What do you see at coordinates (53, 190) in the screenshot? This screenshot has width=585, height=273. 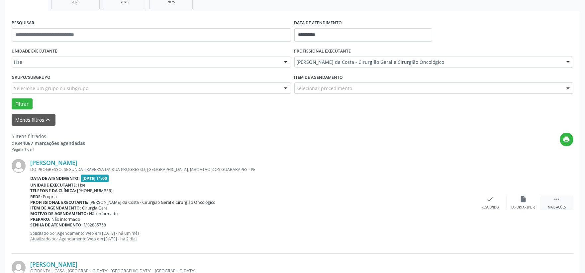 I see `b: Telefone da clínica:` at bounding box center [53, 190].